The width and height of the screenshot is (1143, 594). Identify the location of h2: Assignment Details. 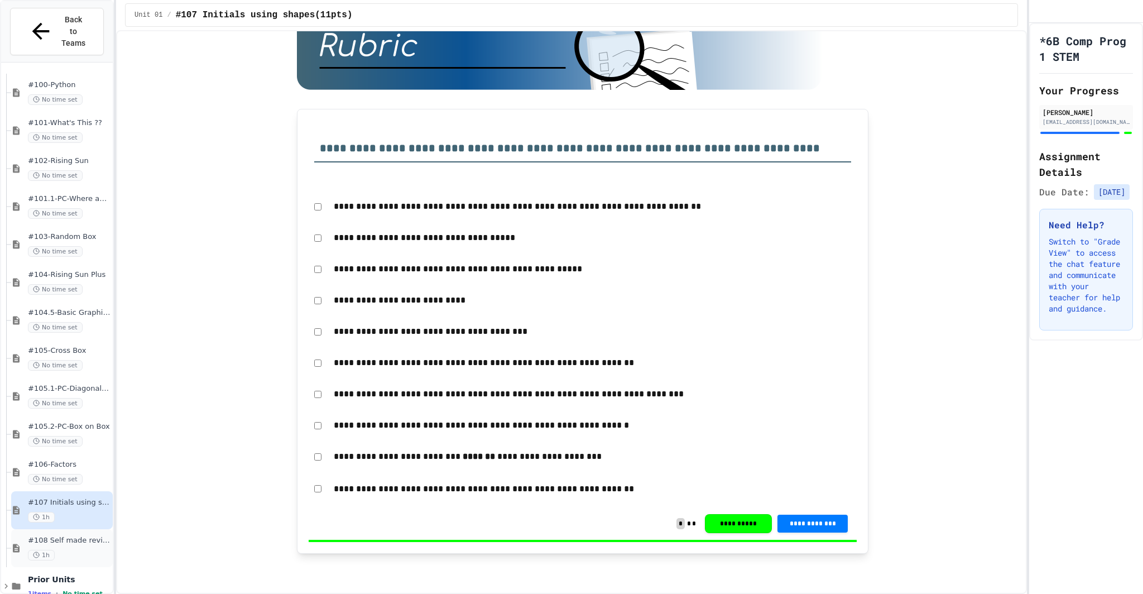
(1087, 164).